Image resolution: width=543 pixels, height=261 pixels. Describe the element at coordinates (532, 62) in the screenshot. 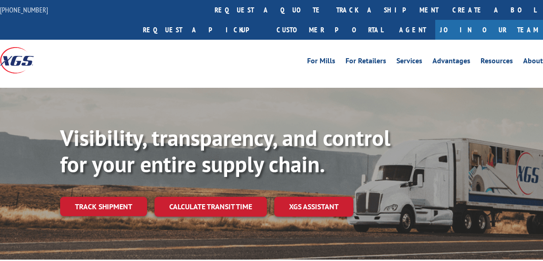

I see `a: About` at that location.